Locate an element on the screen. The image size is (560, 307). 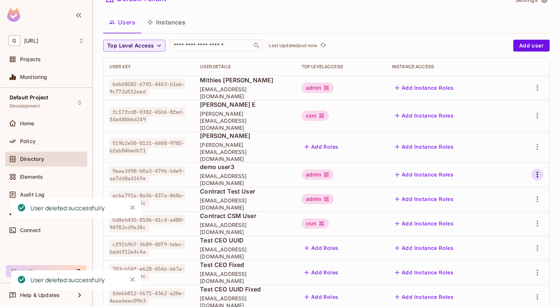
span: ac6a791a-8a56-437a-868a-2b8b5a65915c is located at coordinates (147, 199).